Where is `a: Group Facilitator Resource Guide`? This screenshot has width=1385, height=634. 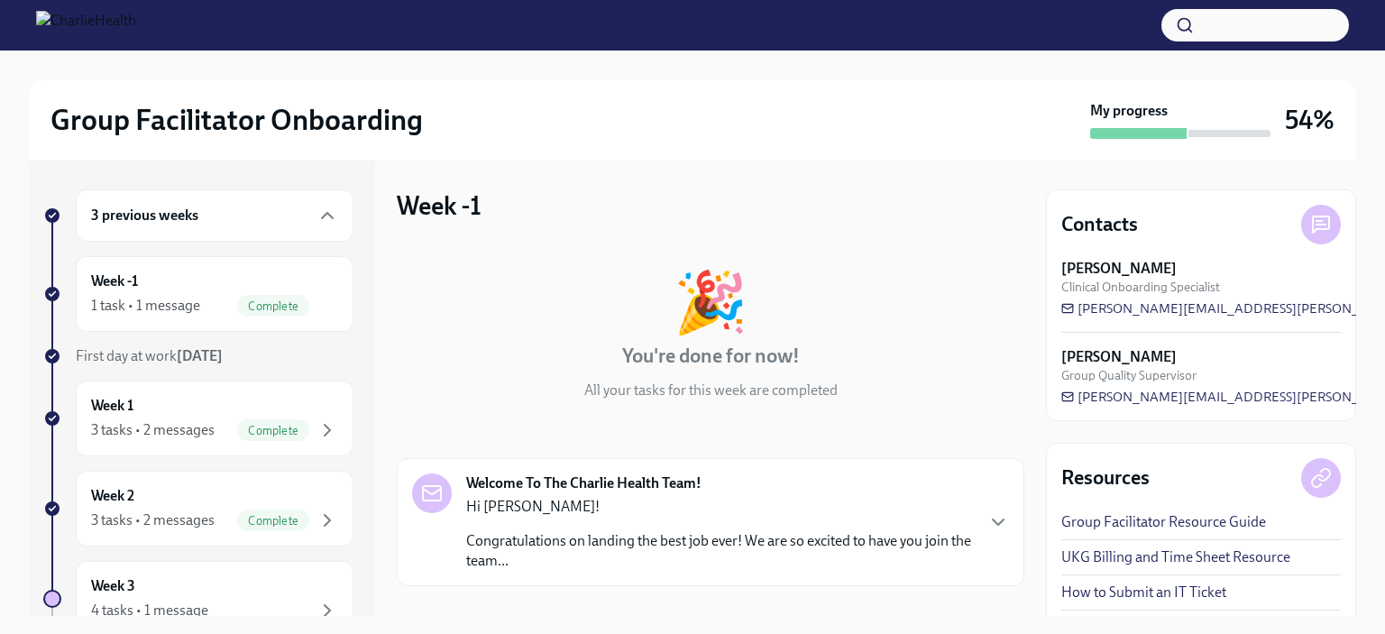 a: Group Facilitator Resource Guide is located at coordinates (1163, 522).